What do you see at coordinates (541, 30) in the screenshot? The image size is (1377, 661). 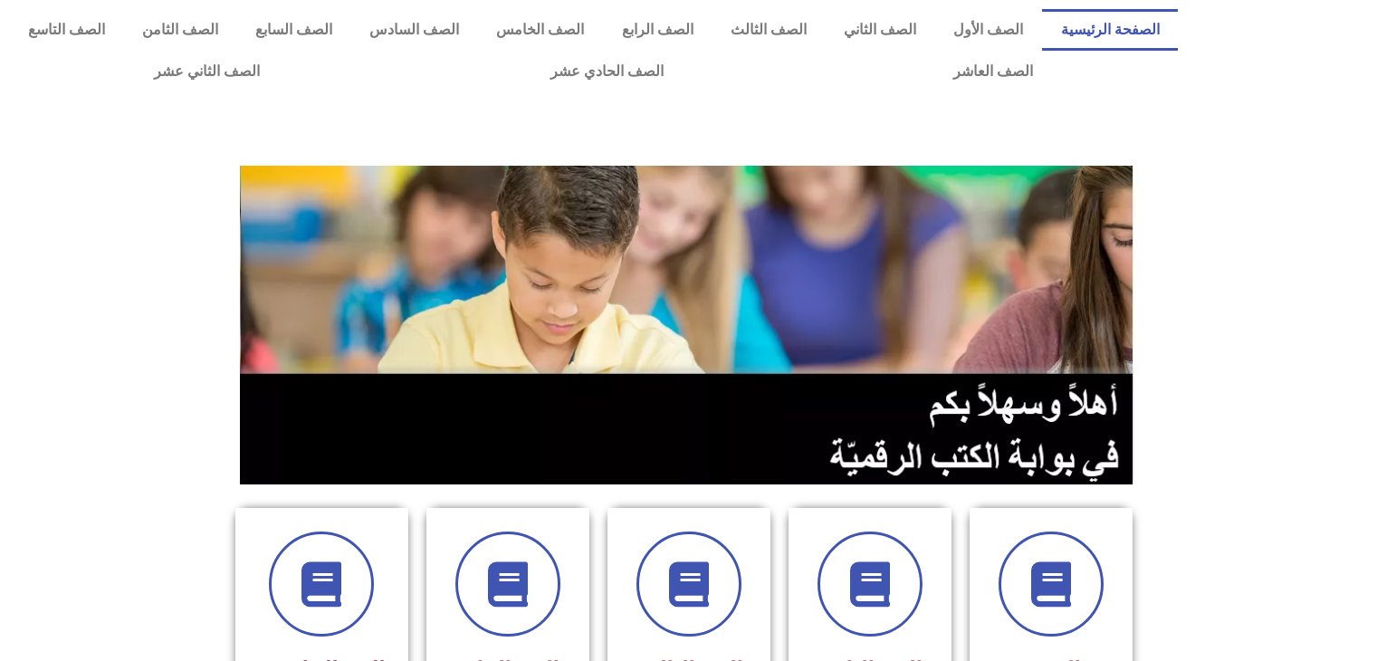 I see `a: الصف الخامس` at bounding box center [541, 30].